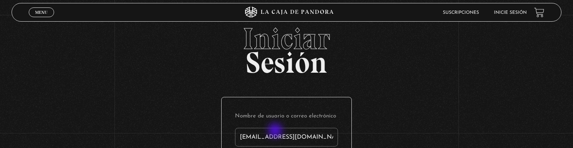  I want to click on a: Suscripciones, so click(461, 13).